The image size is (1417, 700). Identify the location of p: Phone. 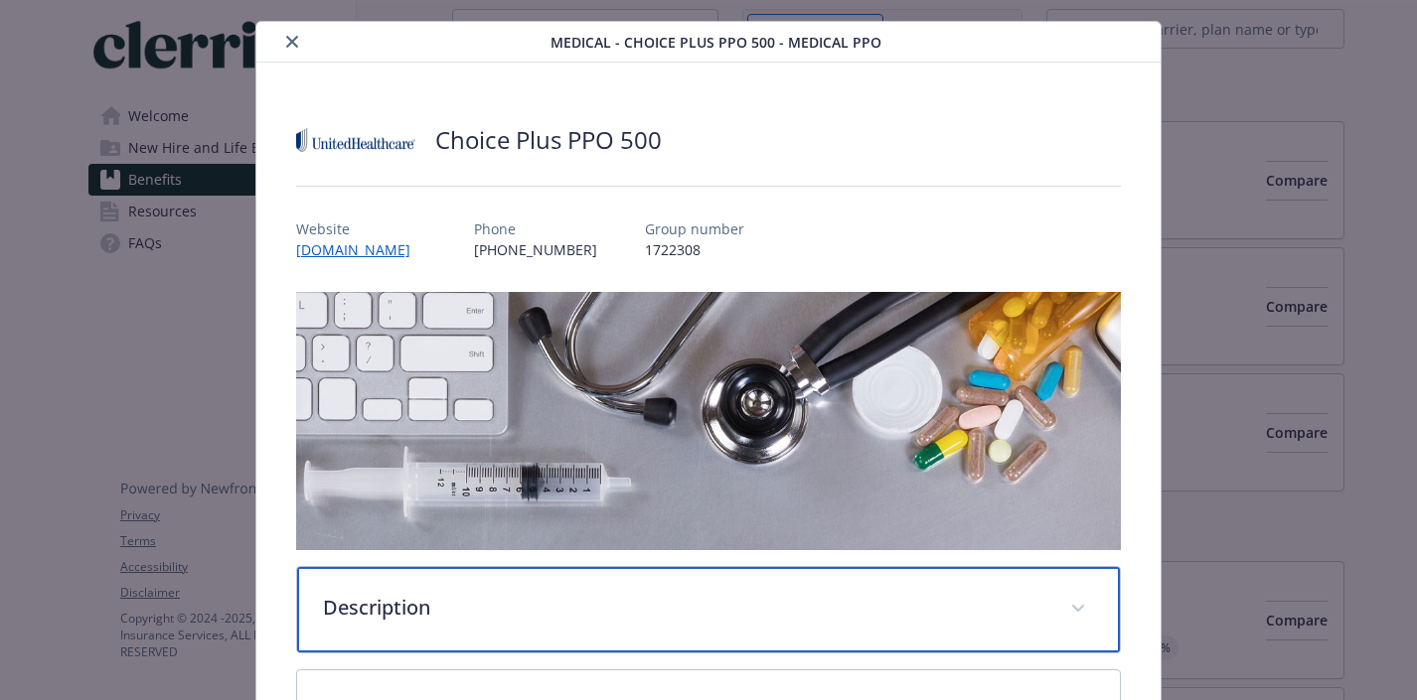
(535, 228).